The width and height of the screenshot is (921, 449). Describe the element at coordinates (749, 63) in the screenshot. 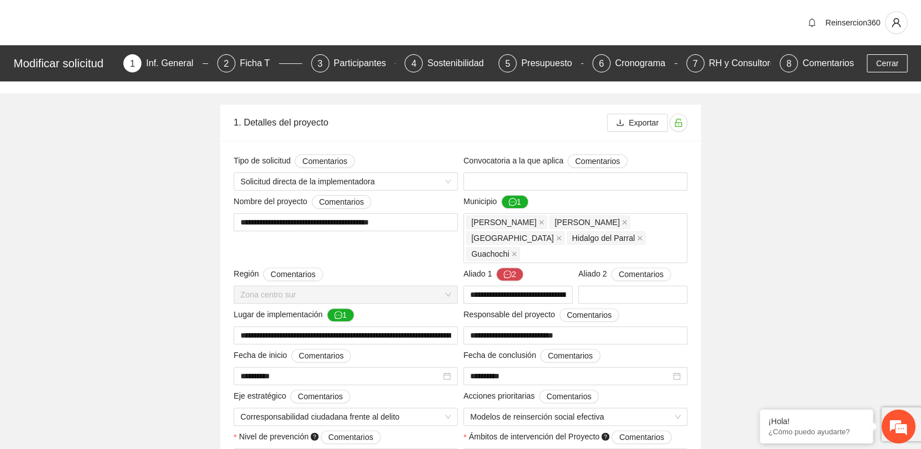

I see `div: RH y Consultores` at that location.